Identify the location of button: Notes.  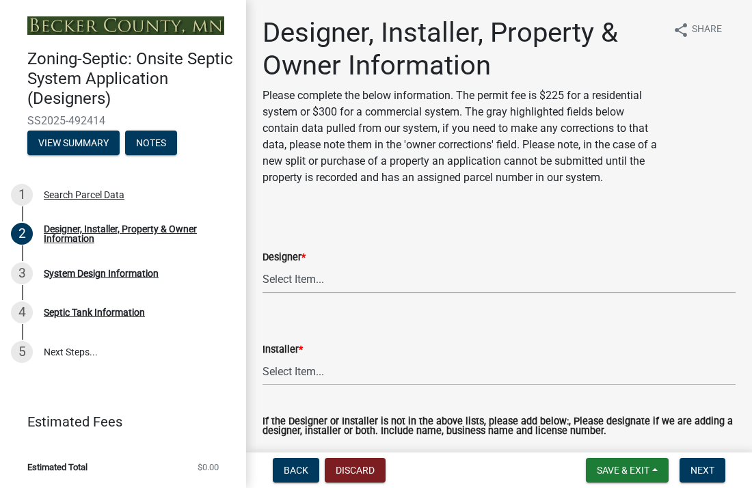
(151, 143).